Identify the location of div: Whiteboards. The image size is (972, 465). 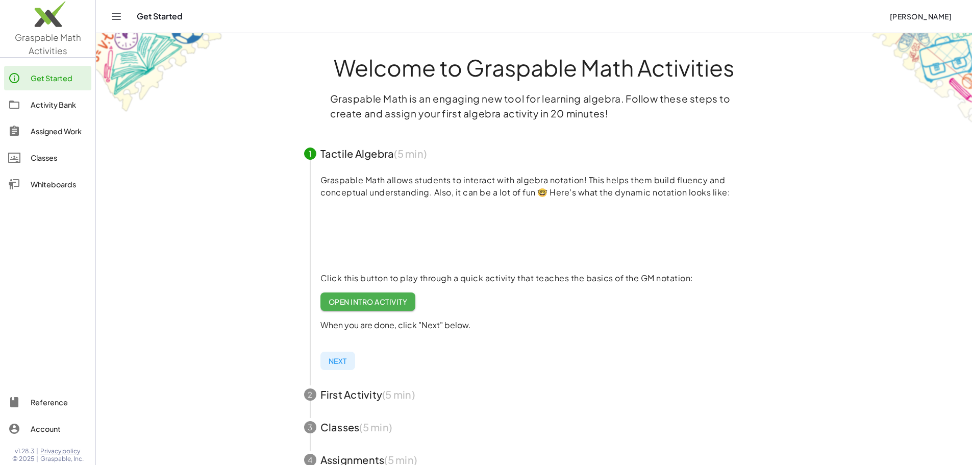
(59, 184).